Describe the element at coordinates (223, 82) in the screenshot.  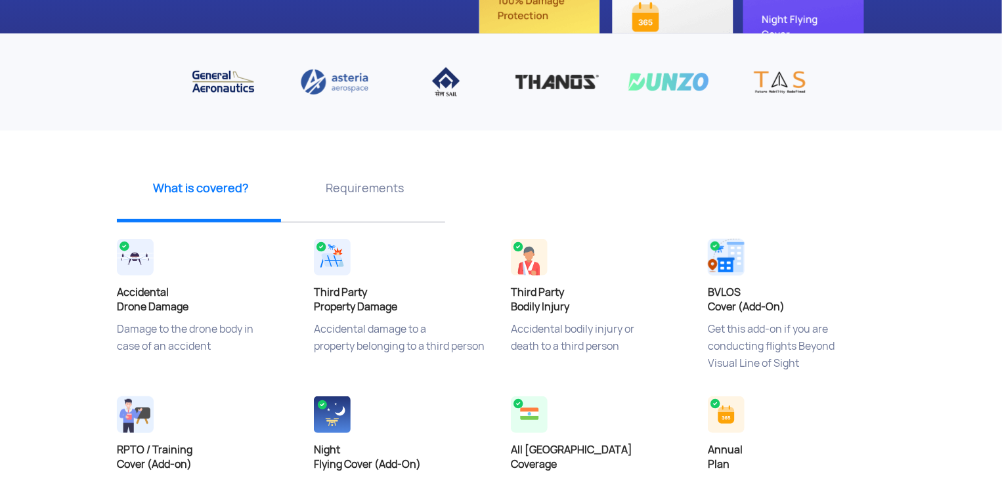
I see `img: General Aeronautics` at that location.